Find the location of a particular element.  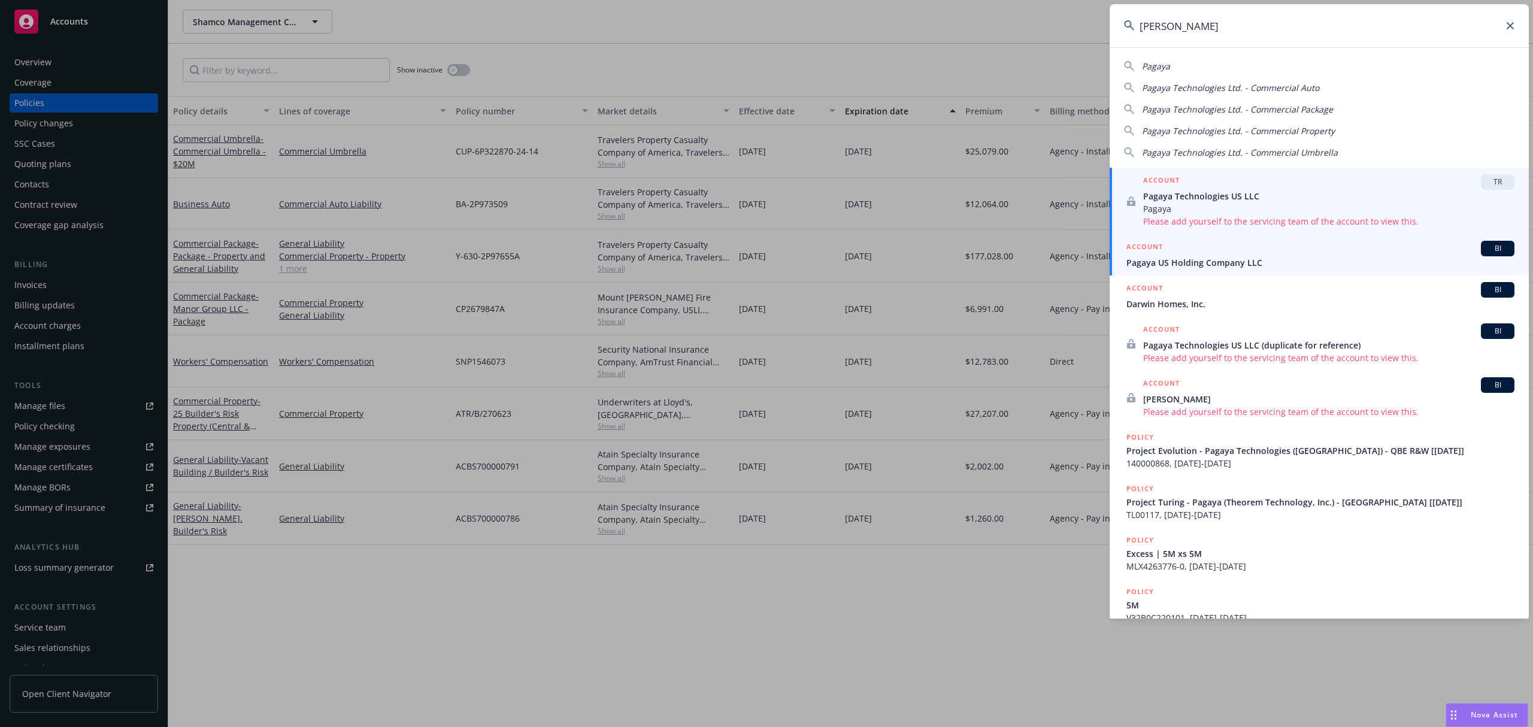

a: ACCOUNTTRPagaya Technologies US LLCPagayaPlease add yourself to the servicing team of the account... is located at coordinates (1319, 201).